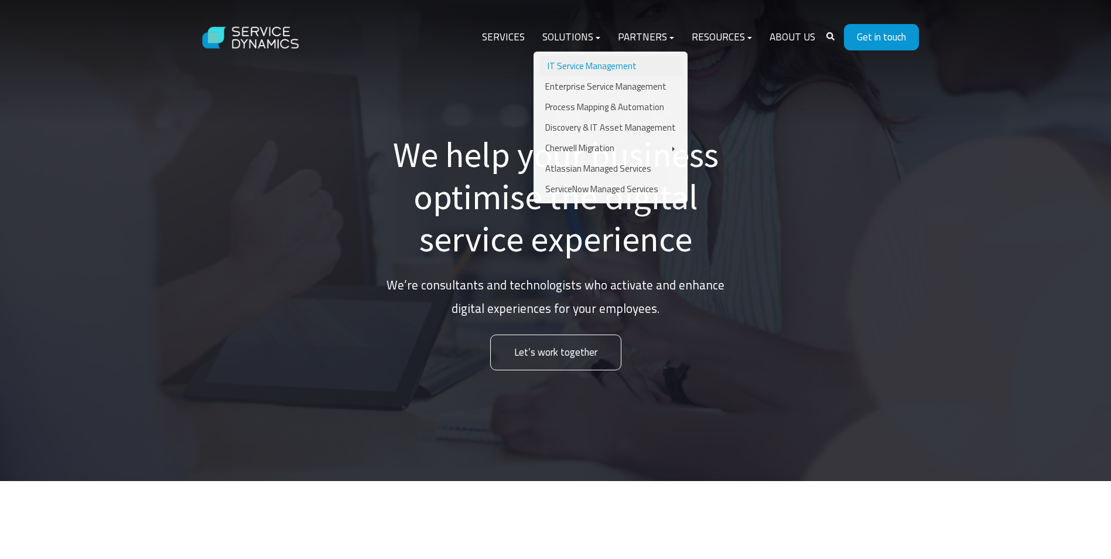 The width and height of the screenshot is (1111, 559). Describe the element at coordinates (503, 37) in the screenshot. I see `a: Services` at that location.